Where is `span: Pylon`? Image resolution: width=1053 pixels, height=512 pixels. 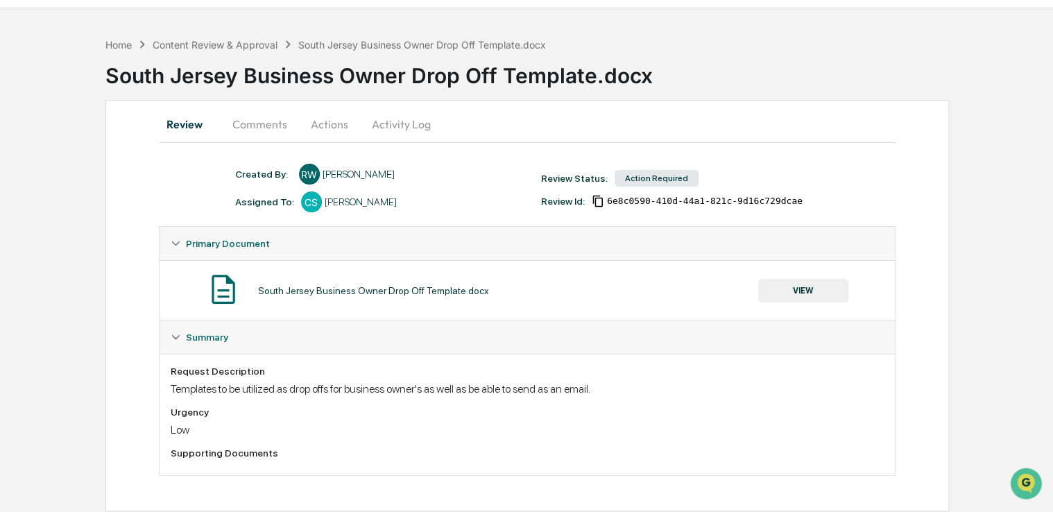
span: Pylon is located at coordinates (153, 240).